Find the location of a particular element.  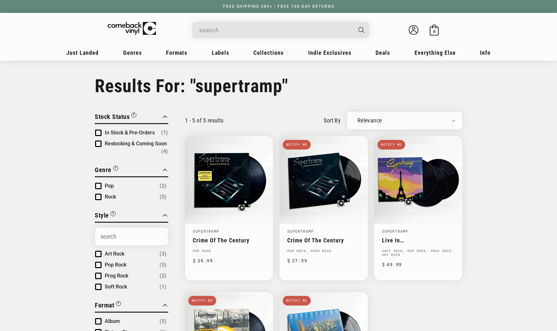

span: Genres is located at coordinates (133, 53).